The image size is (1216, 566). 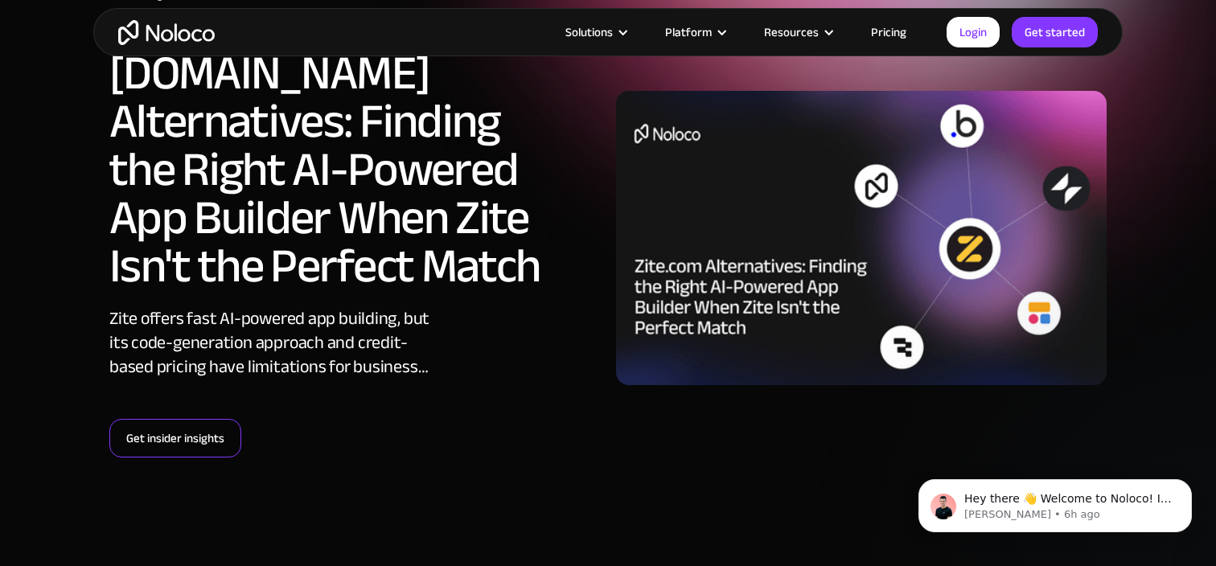 I want to click on div: Zite offers fast AI-powered app building, but its code-generation approach and credit-based prici..., so click(x=274, y=343).